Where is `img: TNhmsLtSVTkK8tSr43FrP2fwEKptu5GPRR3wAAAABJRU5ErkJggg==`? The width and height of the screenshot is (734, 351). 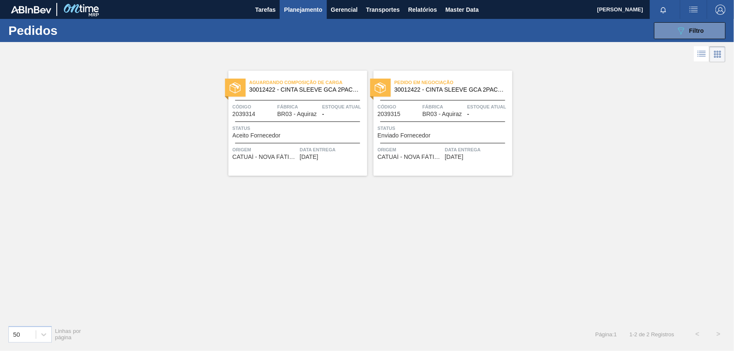
img: TNhmsLtSVTkK8tSr43FrP2fwEKptu5GPRR3wAAAABJRU5ErkJggg== is located at coordinates (31, 10).